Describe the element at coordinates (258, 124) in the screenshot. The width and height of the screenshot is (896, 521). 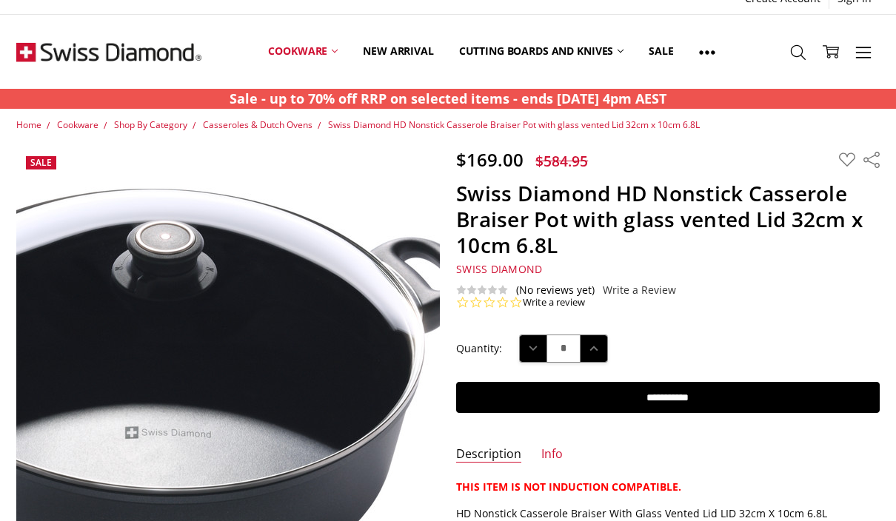
I see `span: Casseroles & Dutch Ovens` at that location.